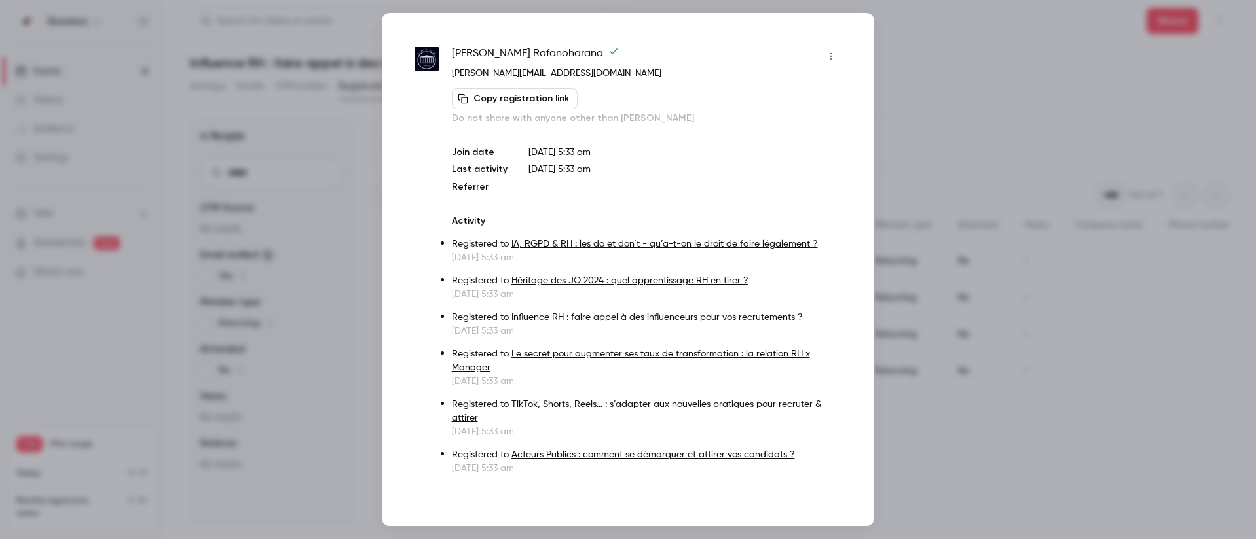 Image resolution: width=1256 pixels, height=539 pixels. Describe the element at coordinates (630, 361) in the screenshot. I see `a: Le secret pour augmenter ses taux de transformation : la relation RH x Manager` at that location.